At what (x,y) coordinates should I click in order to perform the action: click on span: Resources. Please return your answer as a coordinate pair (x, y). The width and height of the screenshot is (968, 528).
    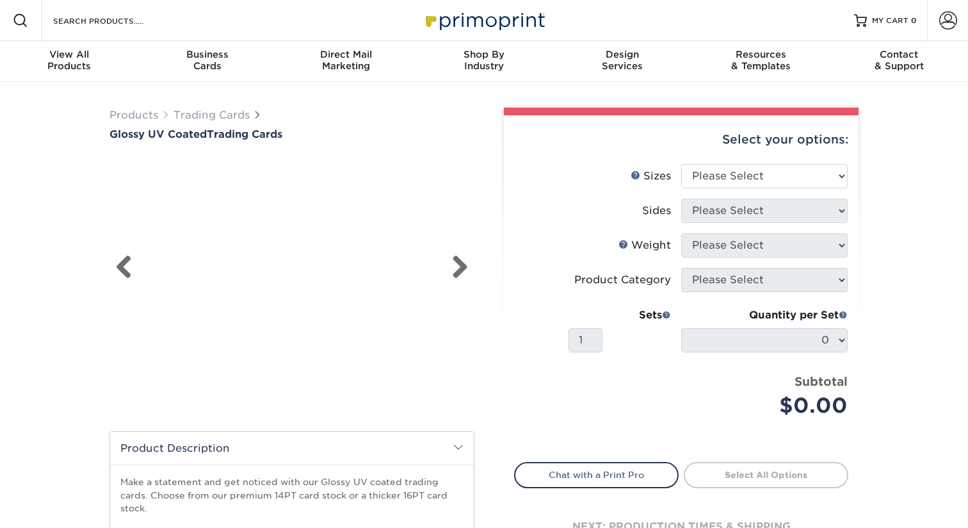
    Looking at the image, I should click on (761, 54).